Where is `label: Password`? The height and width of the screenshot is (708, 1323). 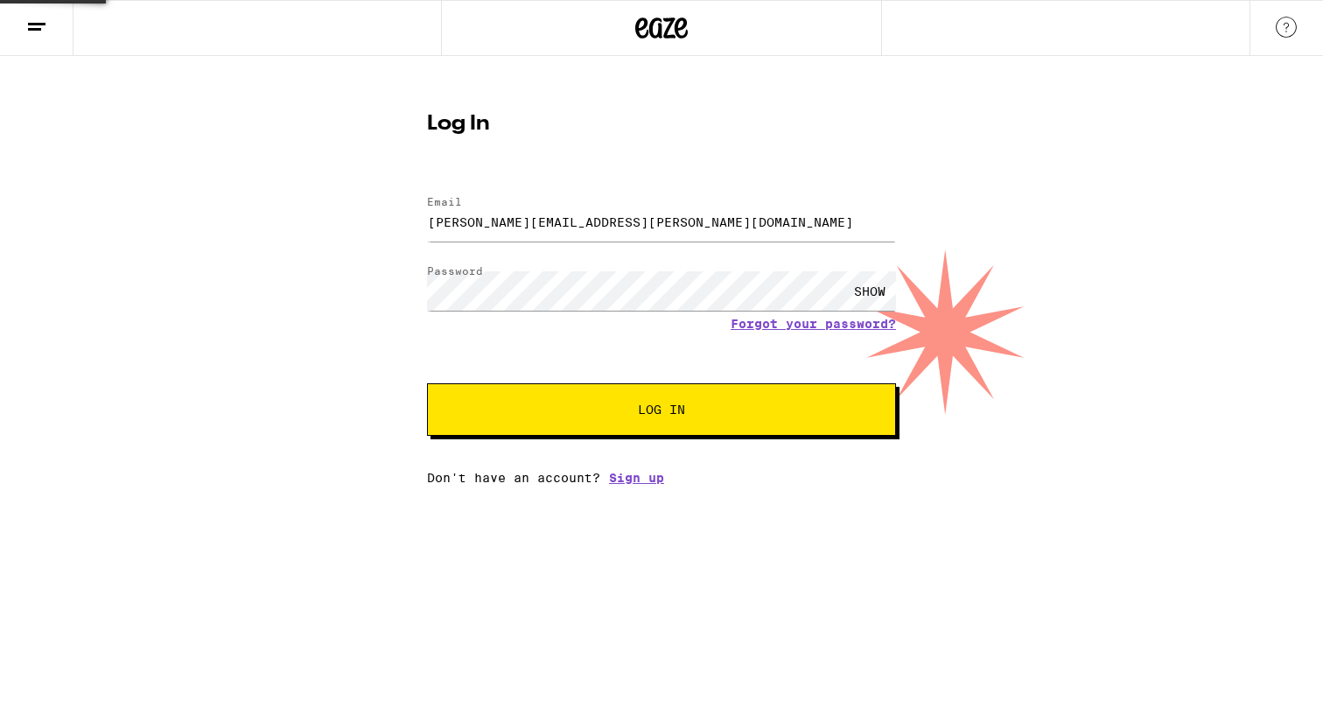 label: Password is located at coordinates (455, 270).